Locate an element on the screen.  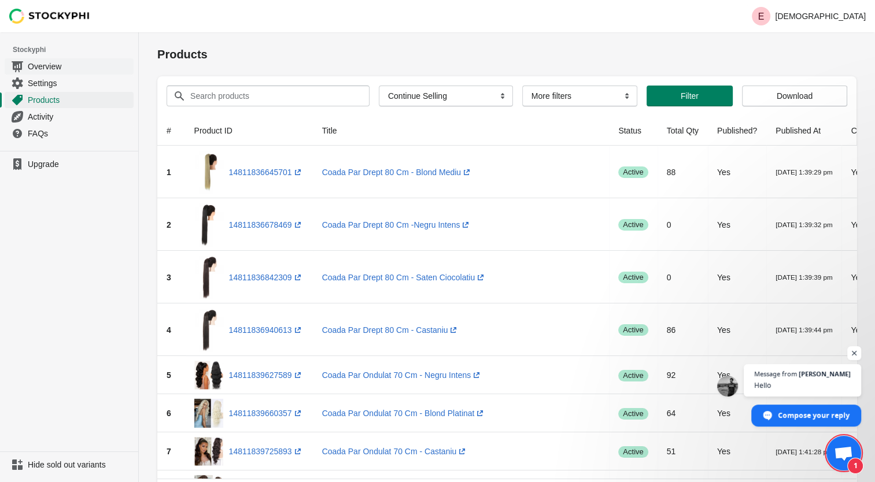
img: coada-par-ondulat-70-cm-castaniu_5983_d54dfea6-7704-467e-8cd4-790bfd18782c.jpg is located at coordinates (209, 452).